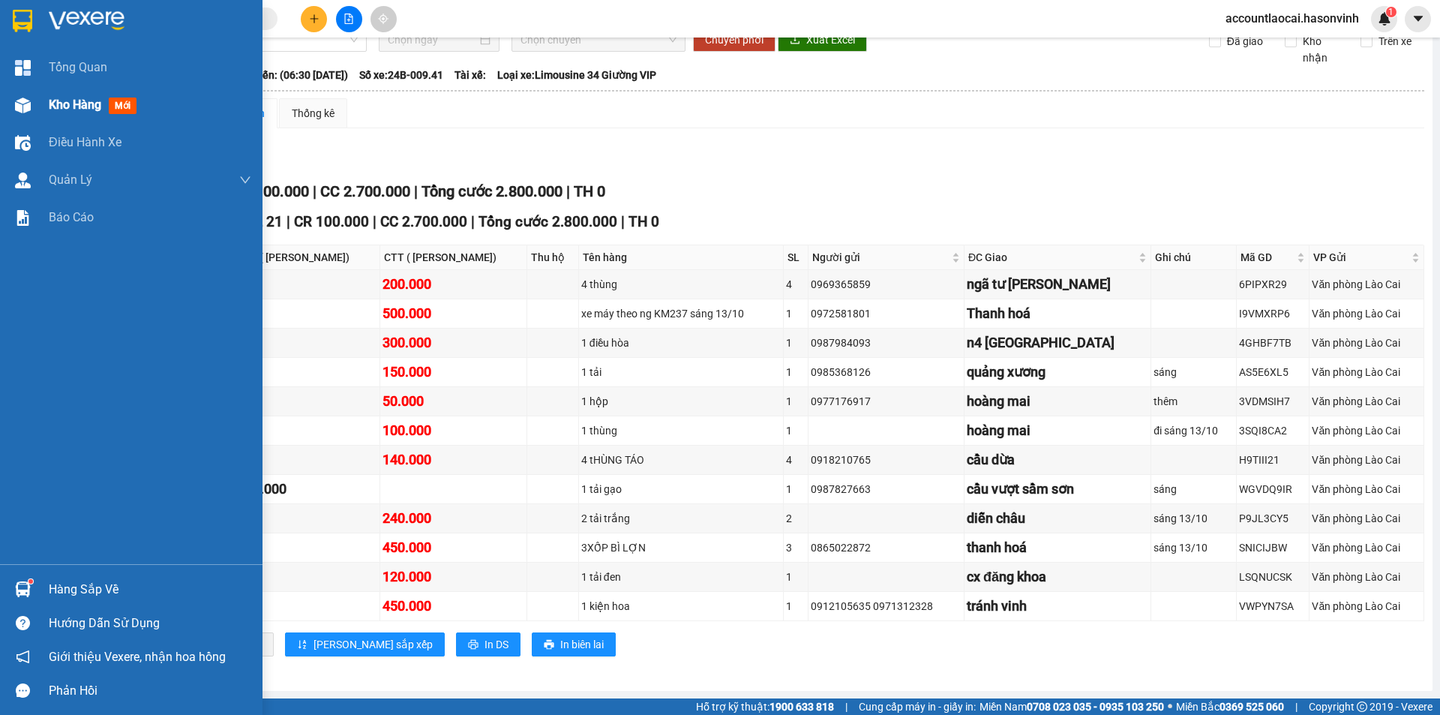 This screenshot has width=1440, height=715. I want to click on div: 100.000, so click(454, 431).